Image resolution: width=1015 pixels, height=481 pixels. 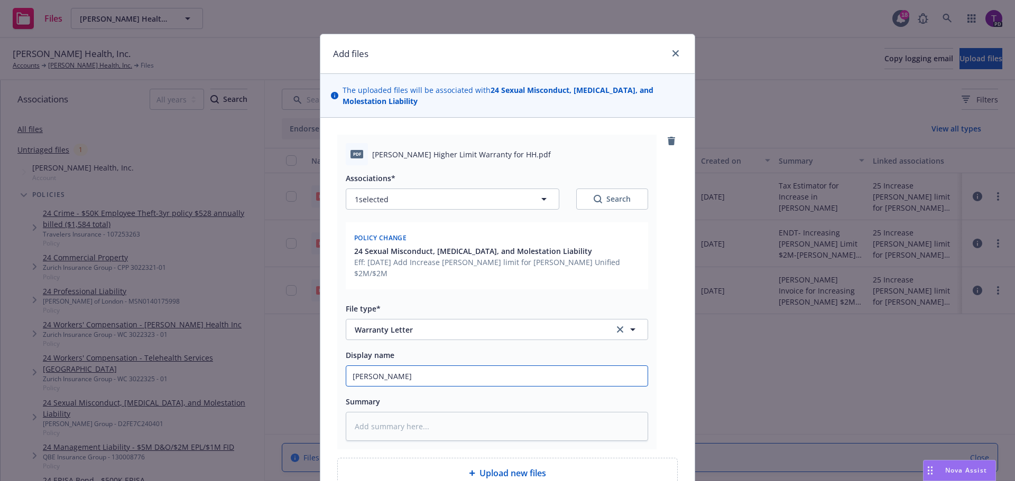 What do you see at coordinates (612, 199) in the screenshot?
I see `div: Search` at bounding box center [612, 199].